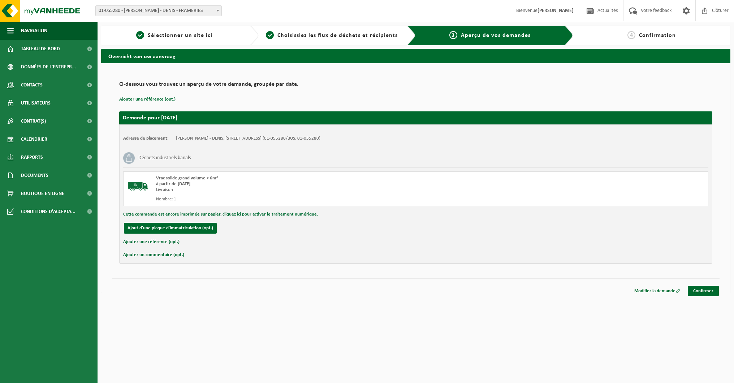 The image size is (734, 383). I want to click on span: Aperçu de vos demandes, so click(496, 35).